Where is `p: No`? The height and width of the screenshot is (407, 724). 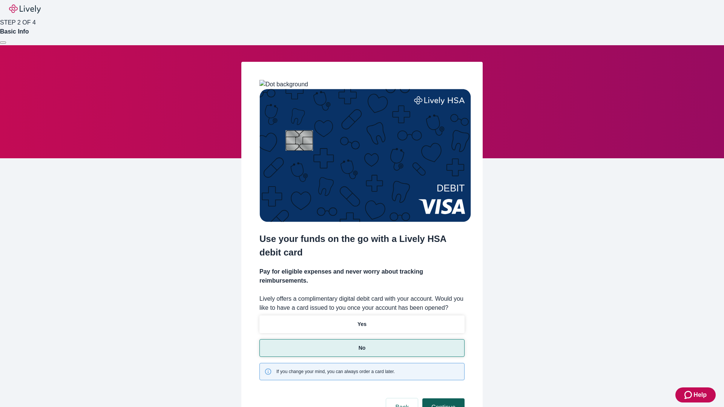
p: No is located at coordinates (362, 348).